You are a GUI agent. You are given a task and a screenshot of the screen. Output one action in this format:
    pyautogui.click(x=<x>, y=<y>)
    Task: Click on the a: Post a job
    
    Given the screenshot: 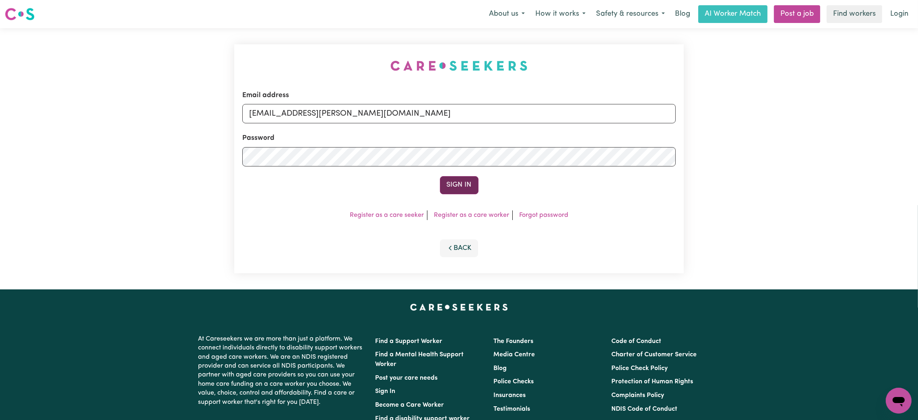 What is the action you would take?
    pyautogui.click(x=797, y=14)
    